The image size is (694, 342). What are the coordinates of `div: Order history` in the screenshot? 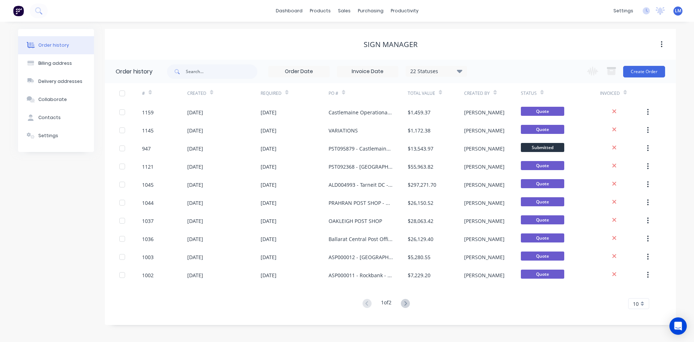 It's located at (134, 72).